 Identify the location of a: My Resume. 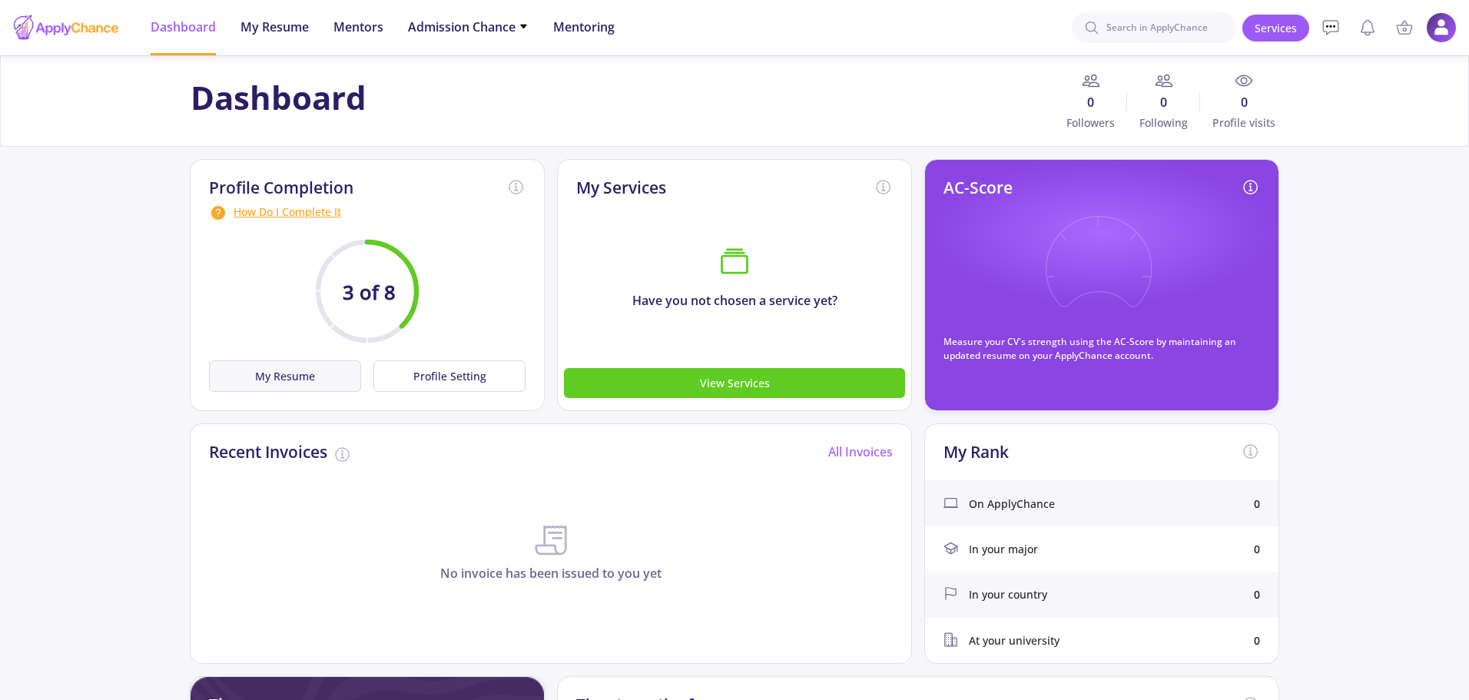
(288, 376).